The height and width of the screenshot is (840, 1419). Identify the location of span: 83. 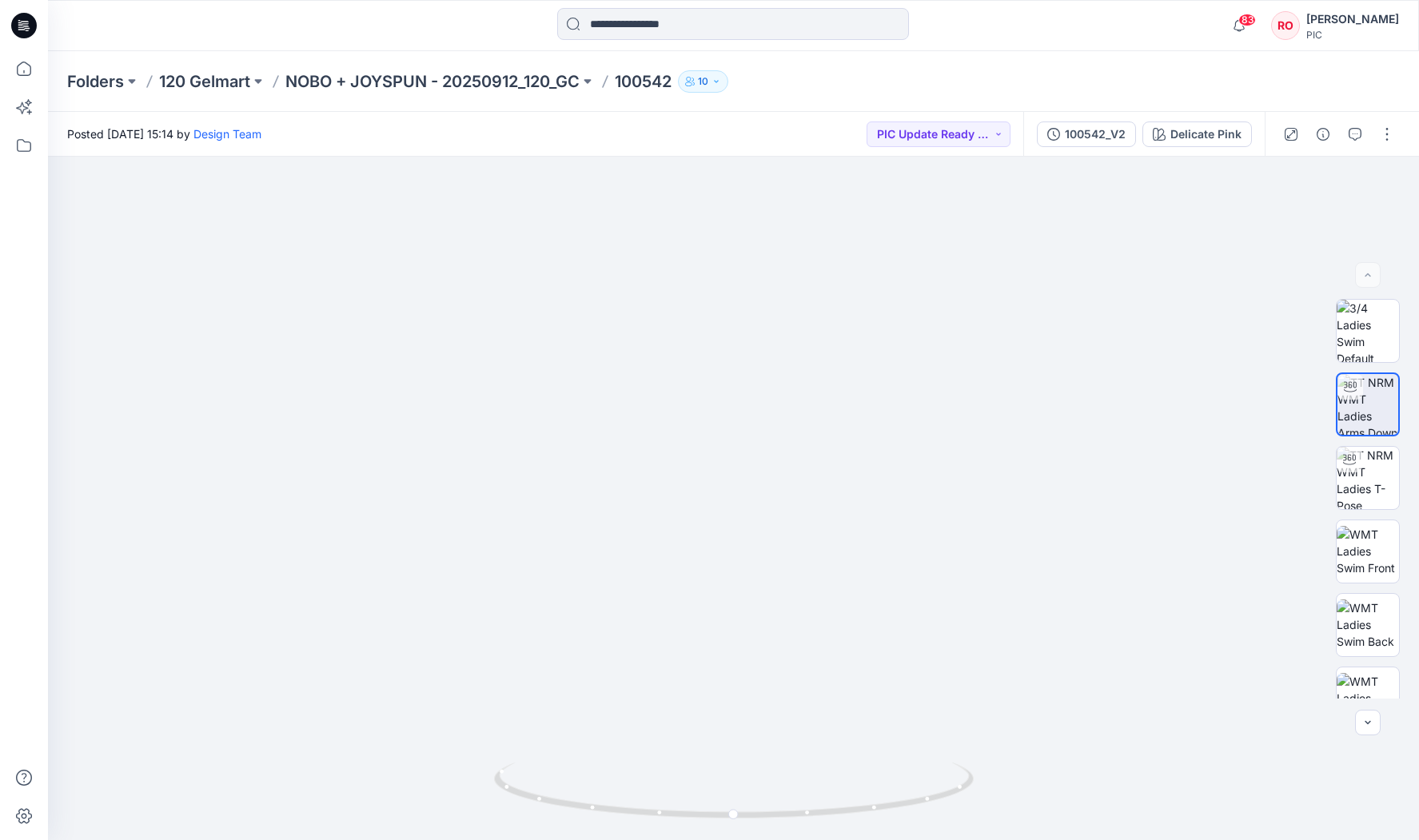
(1247, 20).